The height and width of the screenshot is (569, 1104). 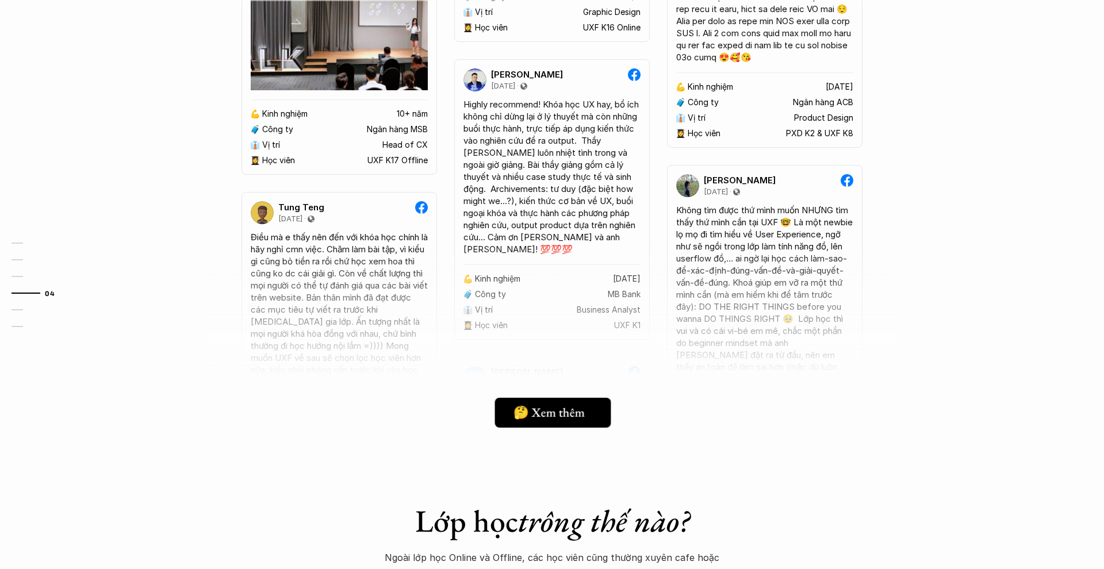 I want to click on strong: 04, so click(x=49, y=293).